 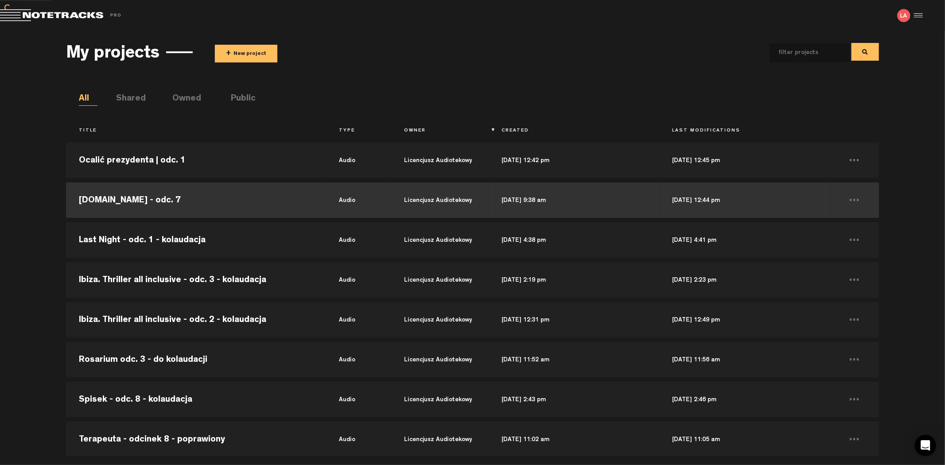 I want to click on li: Public, so click(x=240, y=99).